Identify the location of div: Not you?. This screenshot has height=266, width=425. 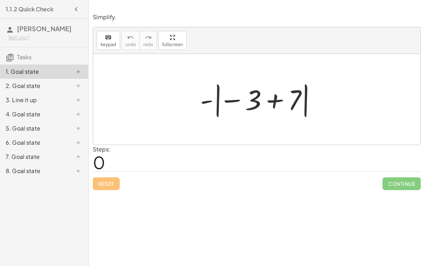
(45, 38).